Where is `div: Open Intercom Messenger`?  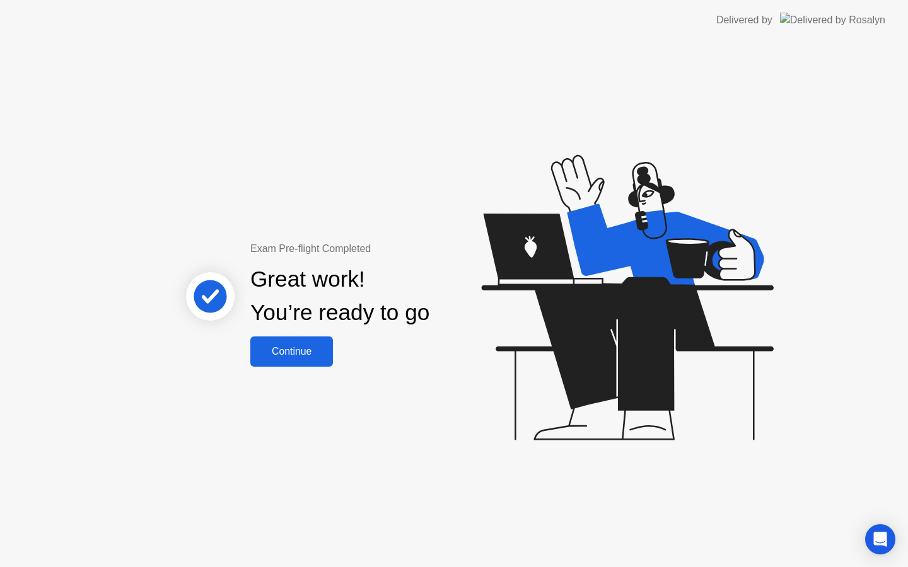
div: Open Intercom Messenger is located at coordinates (880, 539).